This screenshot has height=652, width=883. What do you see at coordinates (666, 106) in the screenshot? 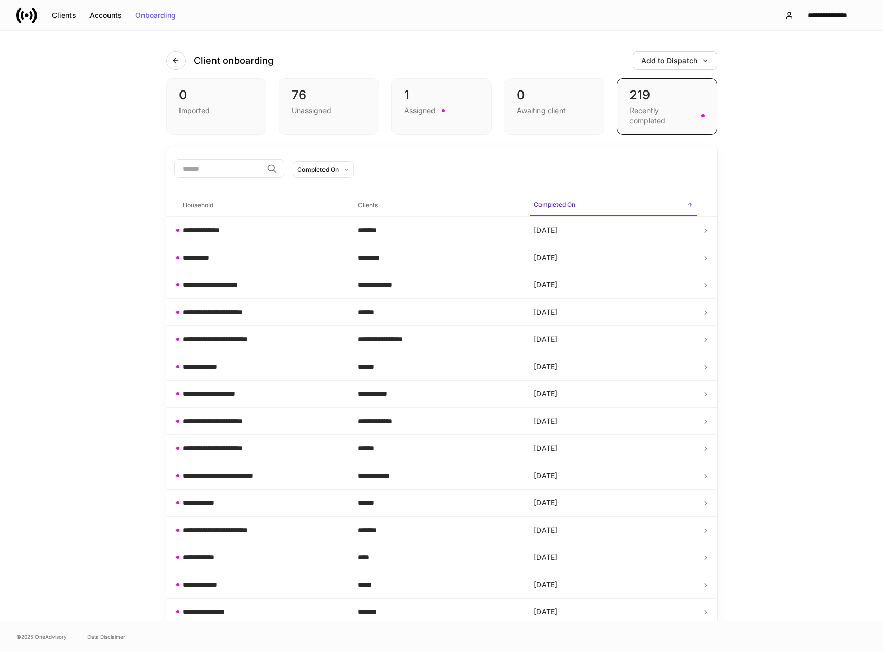
I see `div: 219Recently completed` at bounding box center [666, 106].